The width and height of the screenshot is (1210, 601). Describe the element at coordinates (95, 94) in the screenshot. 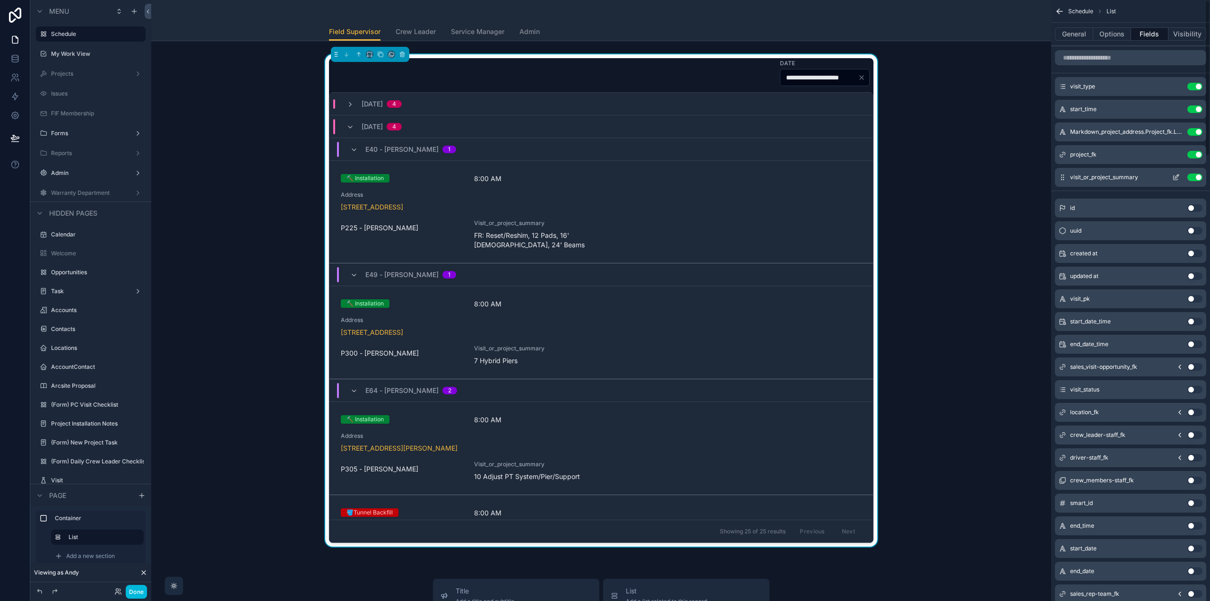

I see `a: Issues` at that location.